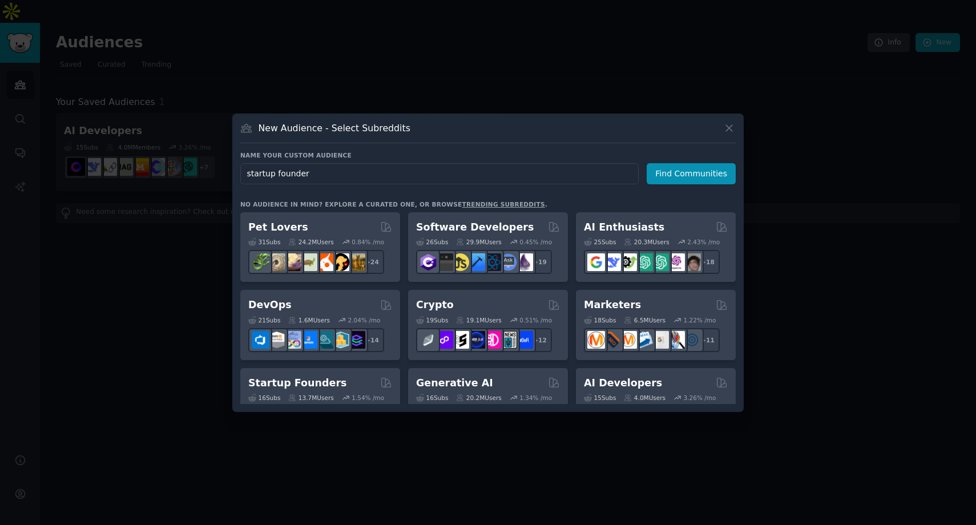 This screenshot has height=525, width=976. What do you see at coordinates (435, 305) in the screenshot?
I see `h2: Crypto` at bounding box center [435, 305].